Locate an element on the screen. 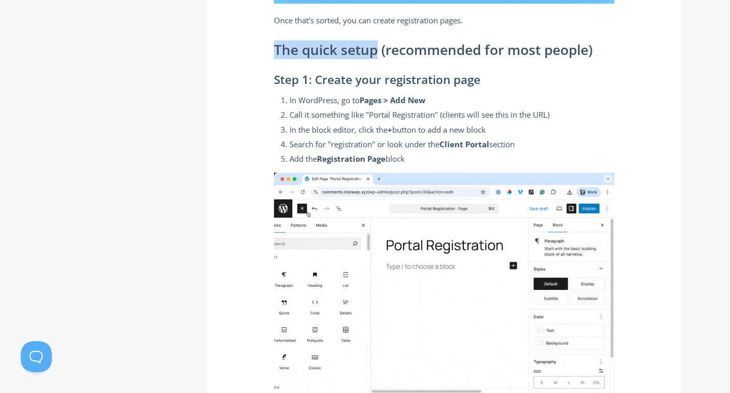 The image size is (730, 393). li: Search for "registration" or look under the section is located at coordinates (452, 144).